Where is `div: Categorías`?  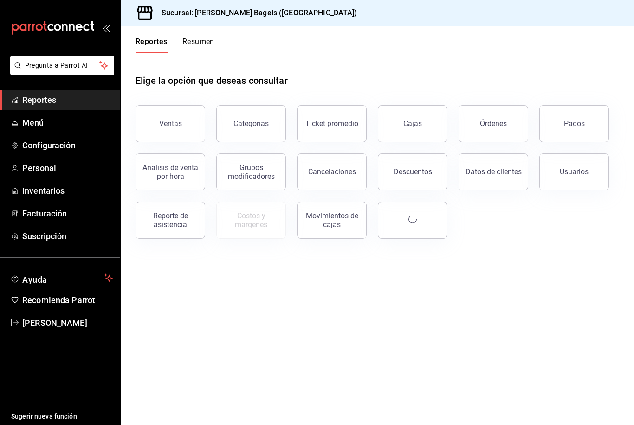
div: Categorías is located at coordinates (251, 123).